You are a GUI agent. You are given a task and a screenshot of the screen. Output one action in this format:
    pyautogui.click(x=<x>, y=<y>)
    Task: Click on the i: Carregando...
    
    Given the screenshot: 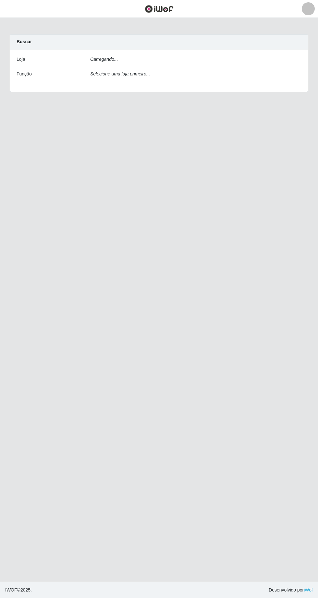 What is the action you would take?
    pyautogui.click(x=104, y=59)
    